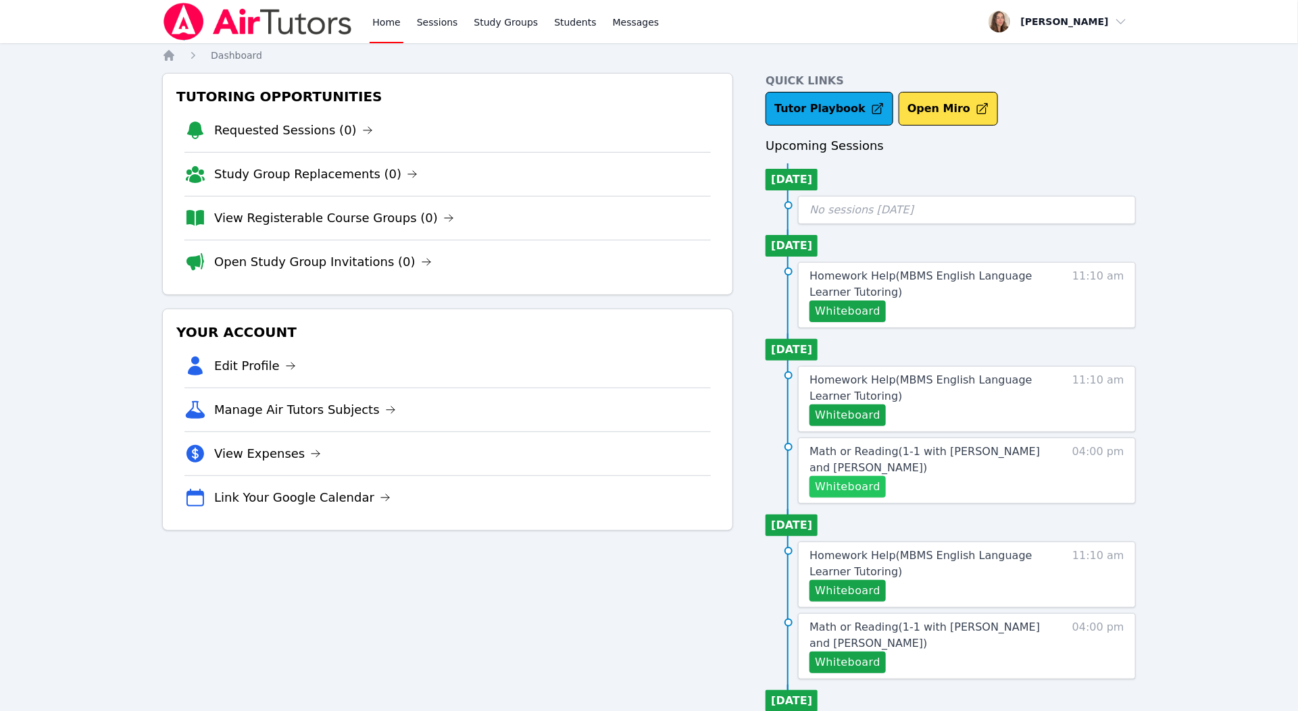 The width and height of the screenshot is (1298, 711). What do you see at coordinates (267, 454) in the screenshot?
I see `a: View Expenses` at bounding box center [267, 454].